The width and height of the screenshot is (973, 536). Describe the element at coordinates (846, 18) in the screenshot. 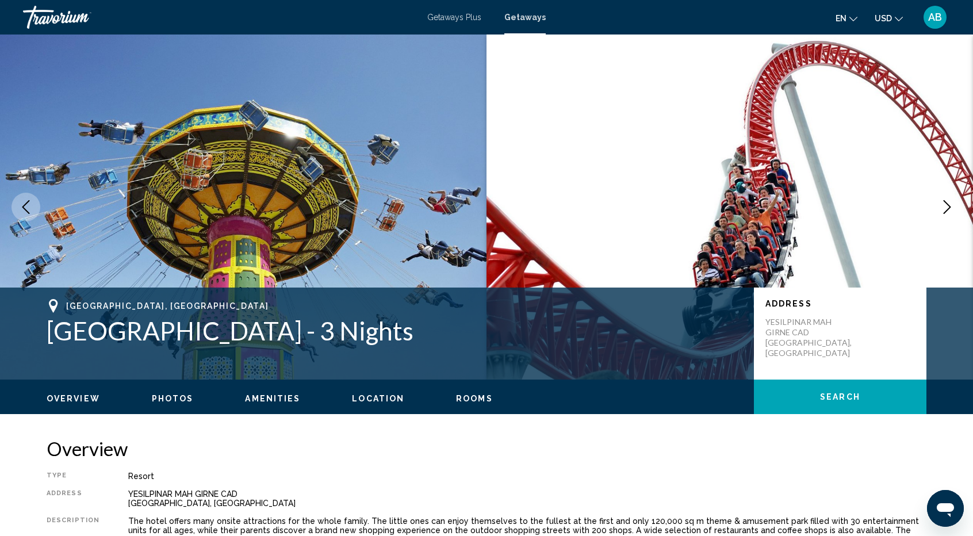

I see `button: Change language` at that location.